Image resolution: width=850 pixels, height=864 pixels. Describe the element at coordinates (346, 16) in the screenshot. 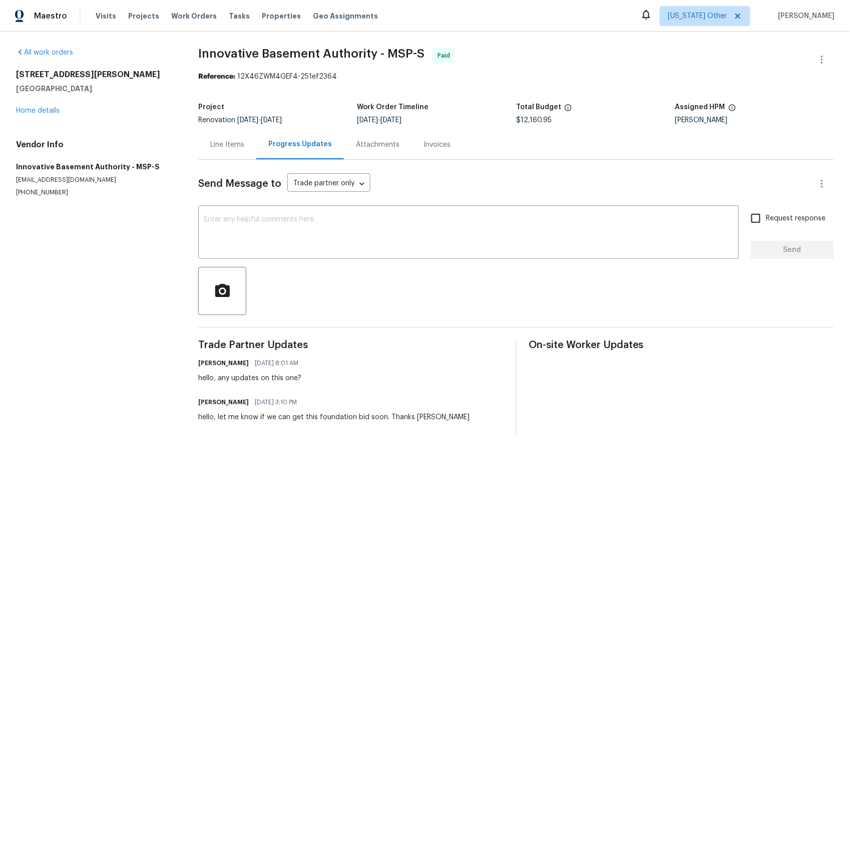

I see `span: Geo Assignments` at that location.